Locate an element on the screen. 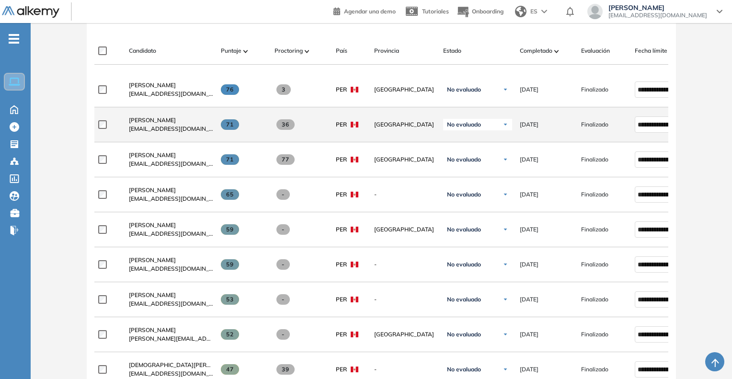 This screenshot has height=379, width=732. span: Tutoriales is located at coordinates (435, 11).